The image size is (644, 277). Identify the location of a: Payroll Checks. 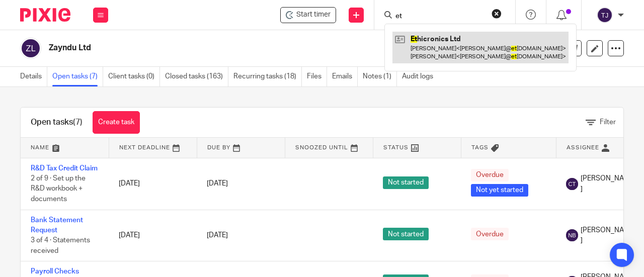
(55, 272).